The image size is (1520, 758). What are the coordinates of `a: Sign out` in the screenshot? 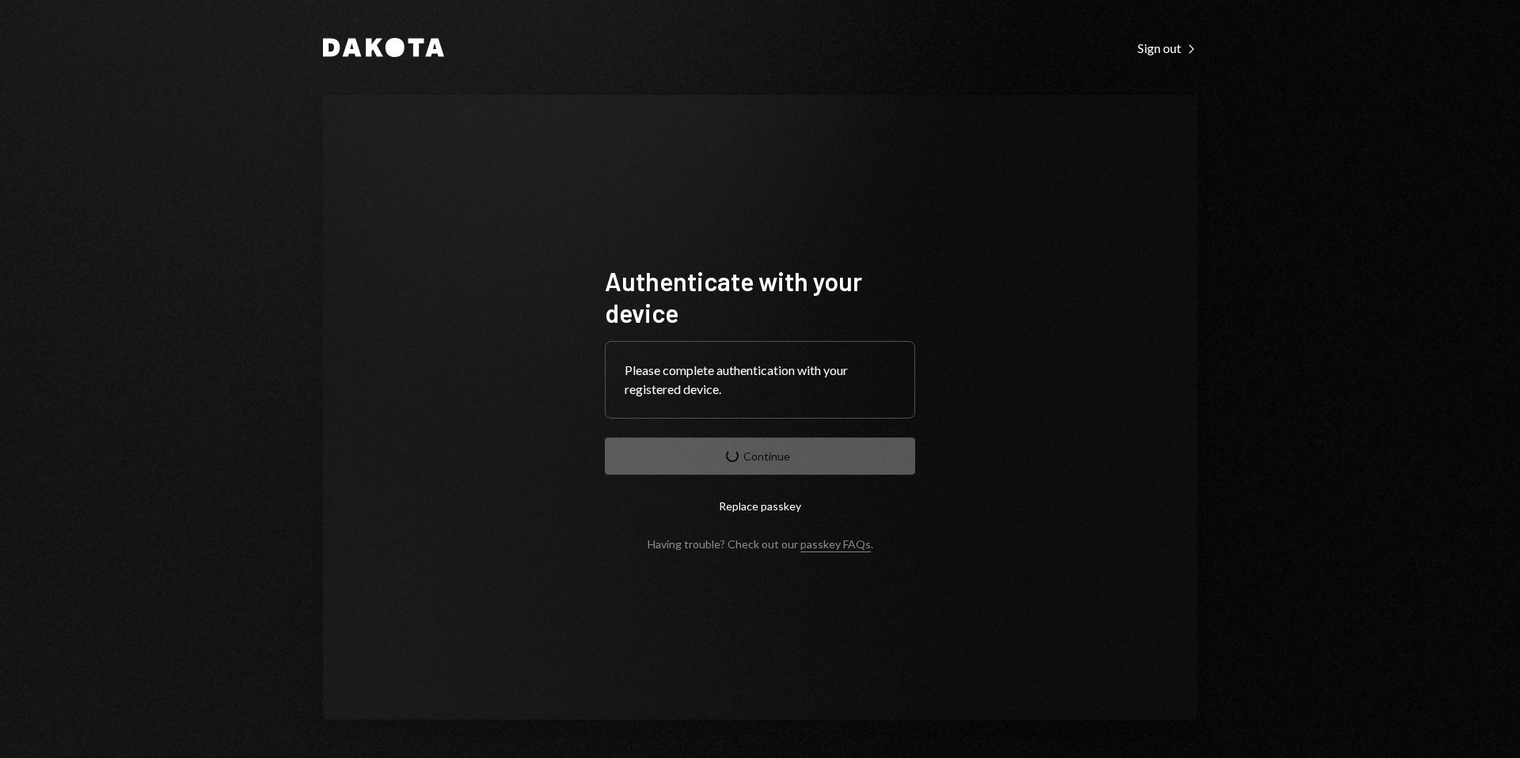 It's located at (1167, 47).